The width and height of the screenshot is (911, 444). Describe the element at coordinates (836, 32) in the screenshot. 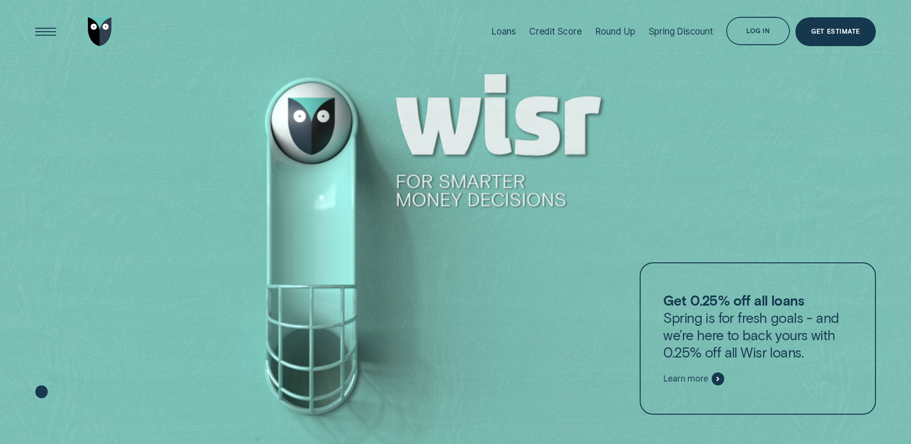

I see `a: Get Estimate` at that location.